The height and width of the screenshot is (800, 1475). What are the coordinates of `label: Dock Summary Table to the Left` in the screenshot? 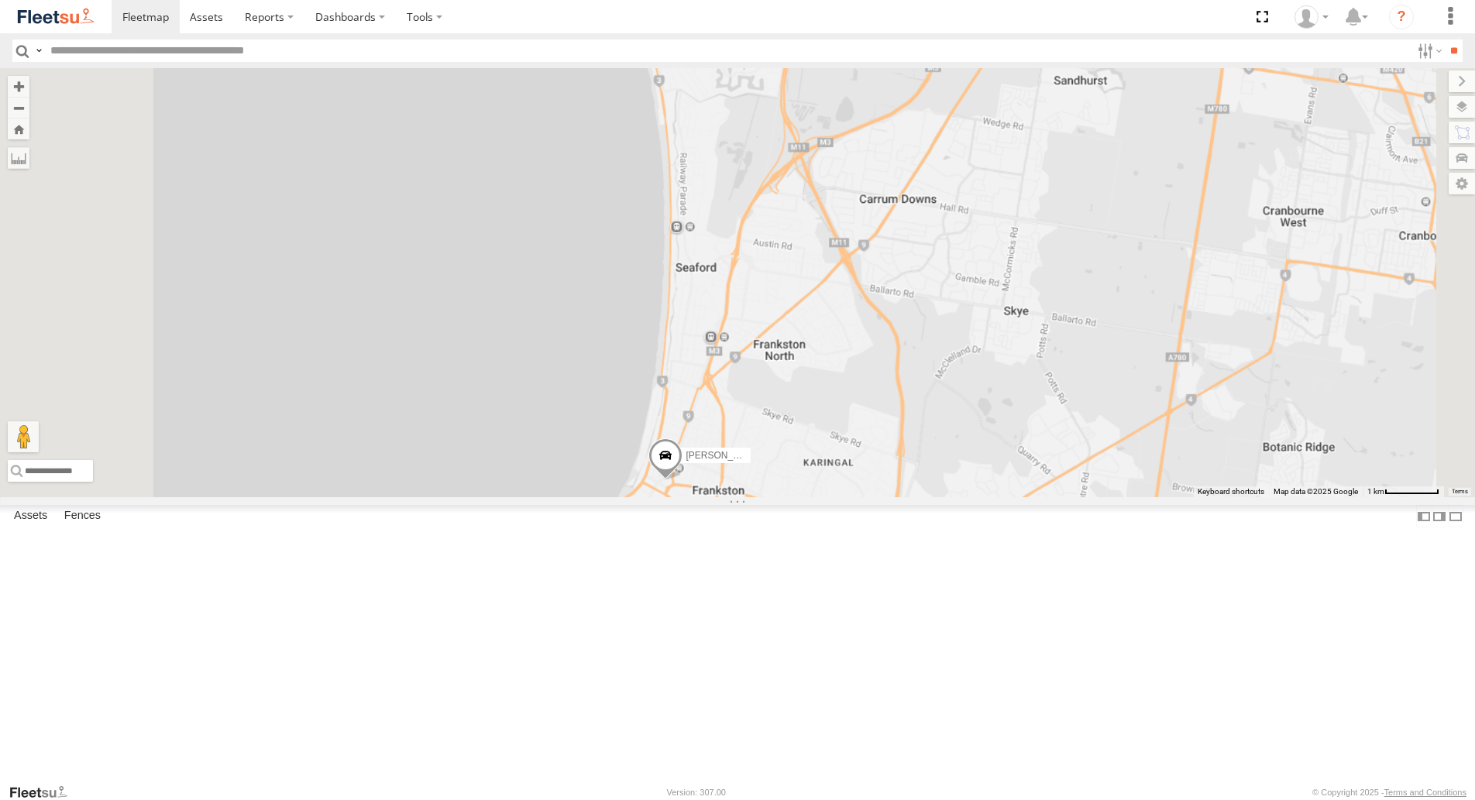 It's located at (1424, 516).